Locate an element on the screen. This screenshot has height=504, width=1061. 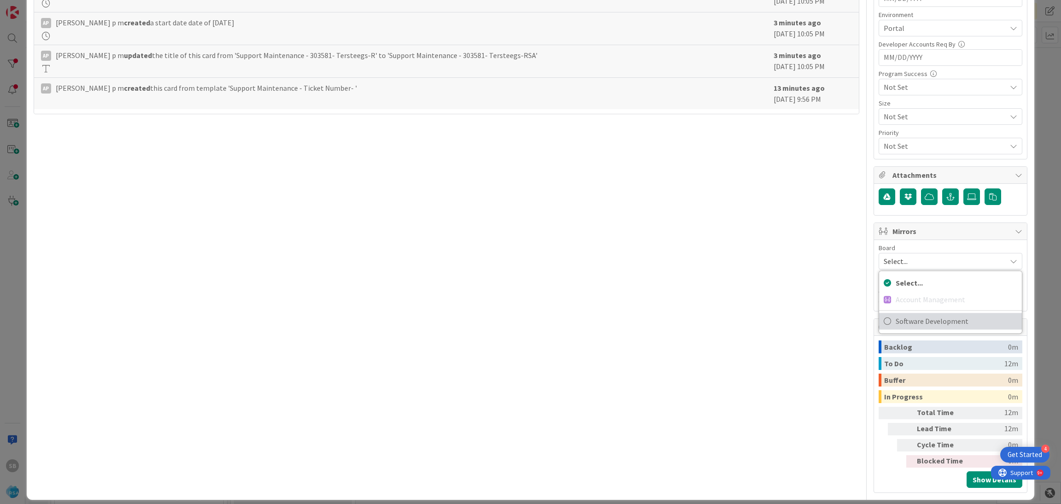
button: Show Details is located at coordinates (995, 480).